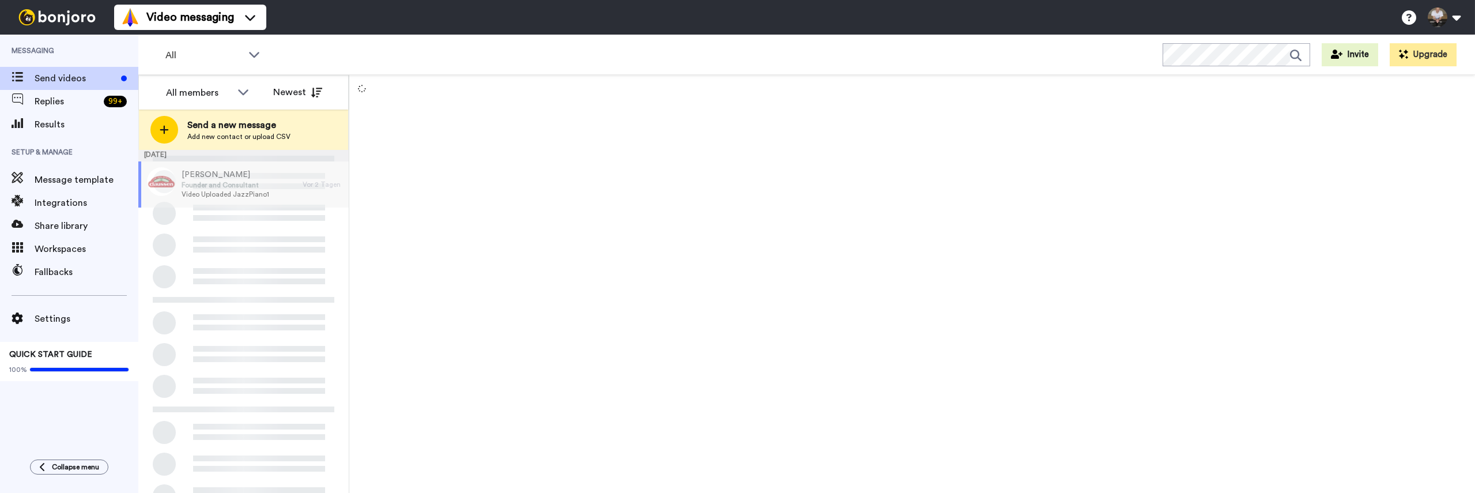 The width and height of the screenshot is (1475, 493). Describe the element at coordinates (161, 182) in the screenshot. I see `img: 24bef2c4-61bc-40d7-a92d-4a3298a92c4a.png` at that location.